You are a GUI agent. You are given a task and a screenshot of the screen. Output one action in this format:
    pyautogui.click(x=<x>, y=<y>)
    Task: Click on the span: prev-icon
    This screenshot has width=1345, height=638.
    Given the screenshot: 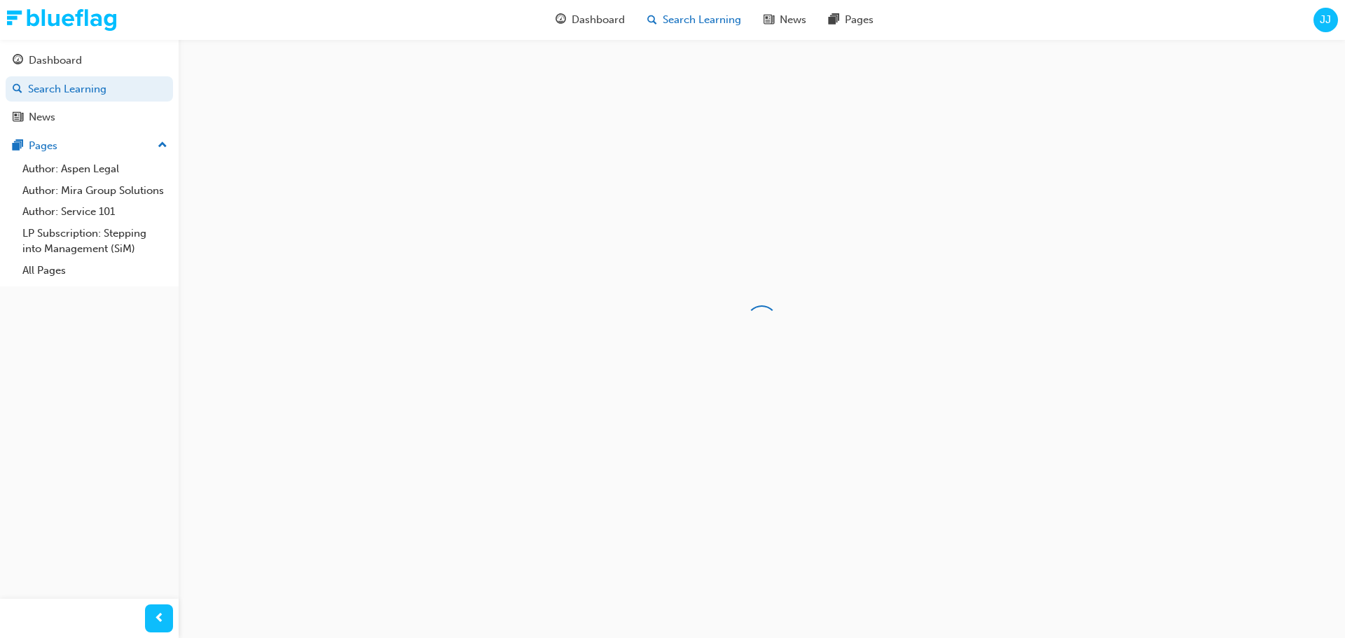 What is the action you would take?
    pyautogui.click(x=159, y=619)
    